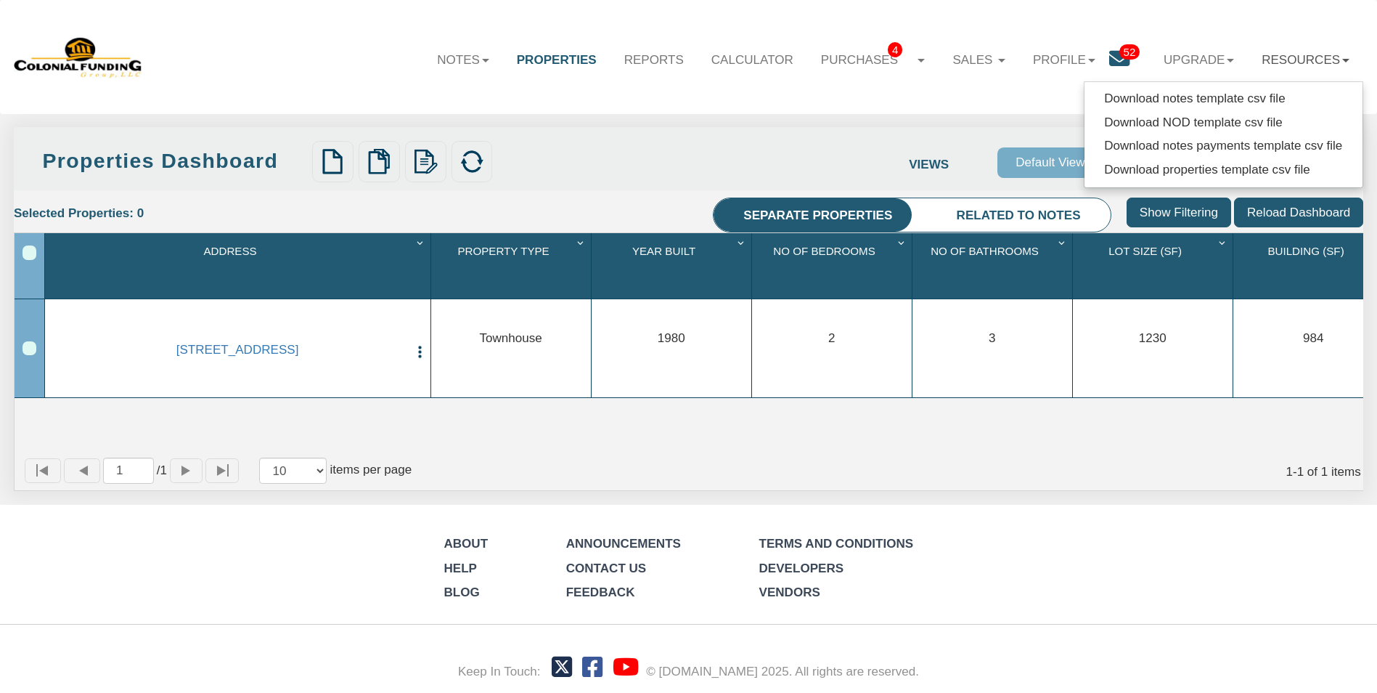 This screenshot has width=1377, height=693. Describe the element at coordinates (818, 215) in the screenshot. I see `li: Separate properties` at that location.